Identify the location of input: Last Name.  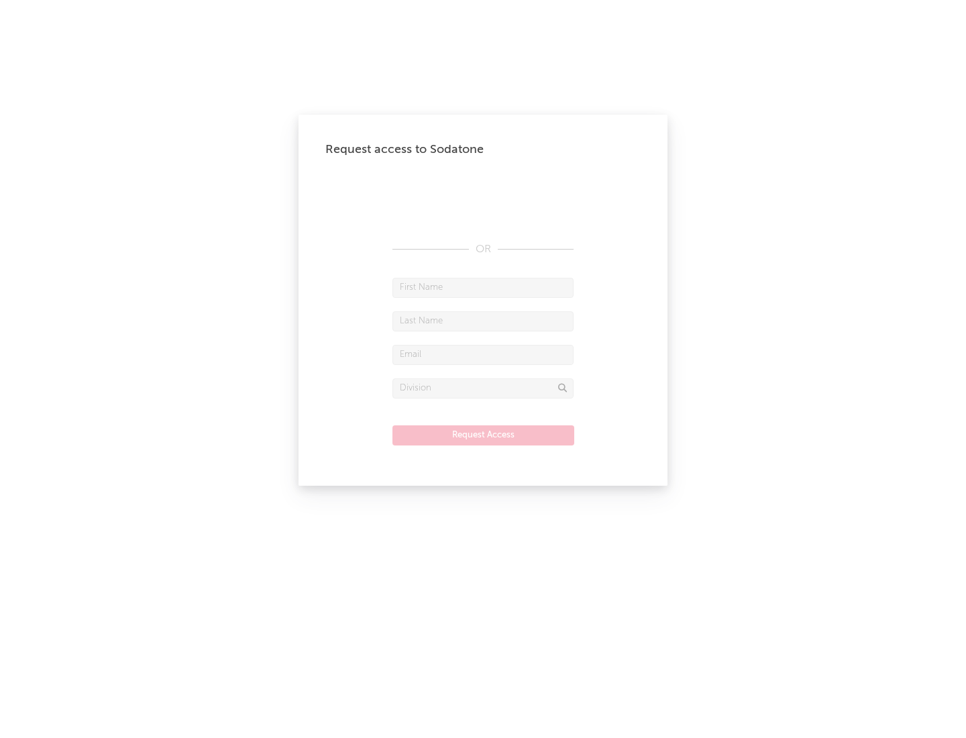
(483, 321).